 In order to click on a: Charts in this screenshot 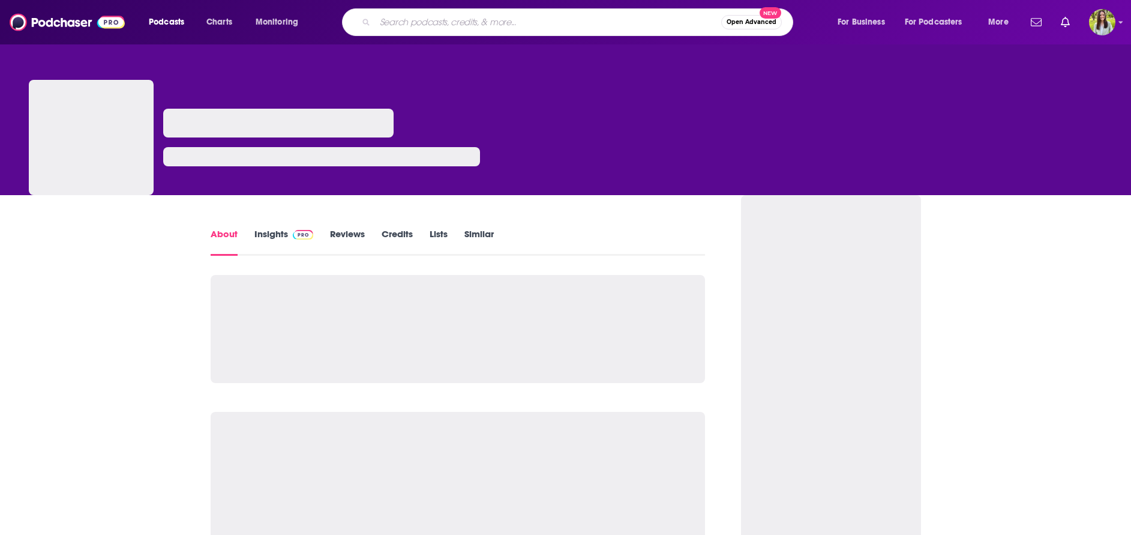, I will do `click(219, 22)`.